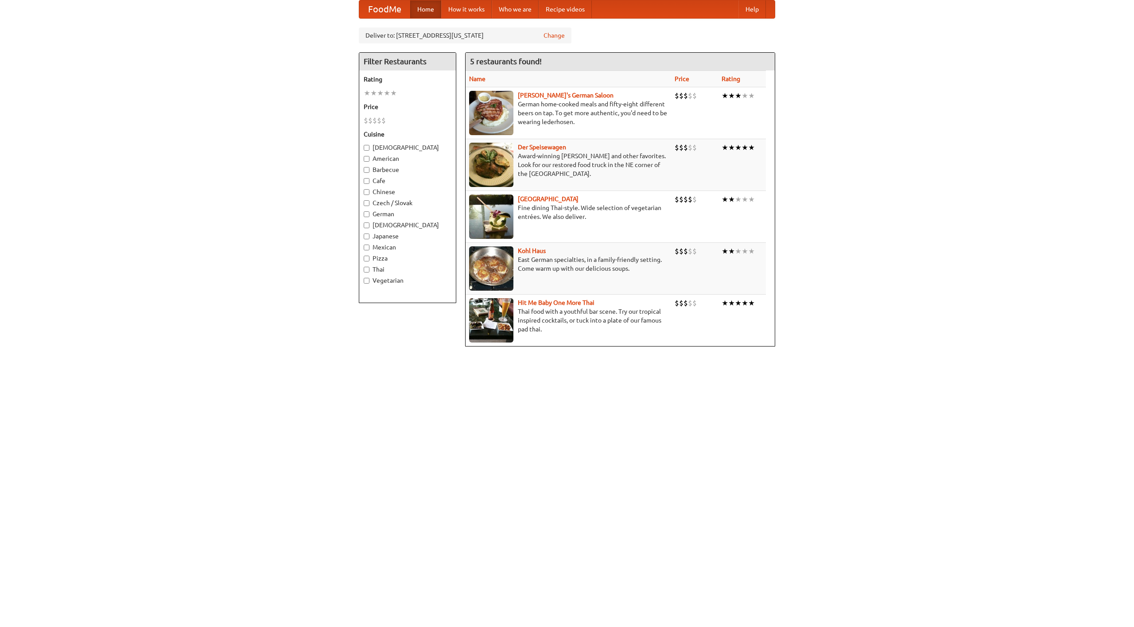 The width and height of the screenshot is (1134, 627). I want to click on label: Vegetarian, so click(407, 280).